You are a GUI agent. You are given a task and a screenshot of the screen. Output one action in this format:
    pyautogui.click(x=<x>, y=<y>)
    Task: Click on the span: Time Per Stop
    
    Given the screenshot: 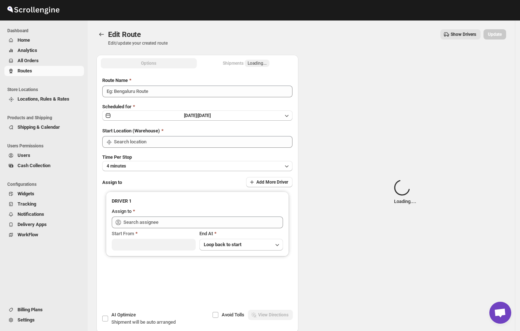 What is the action you would take?
    pyautogui.click(x=117, y=157)
    